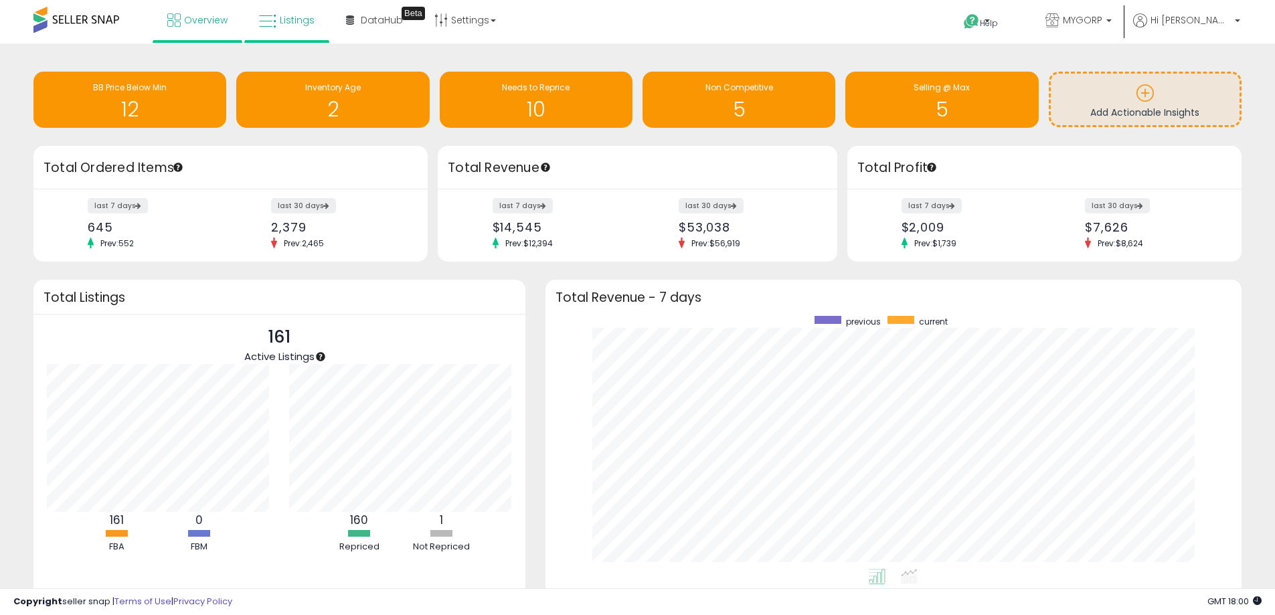 The image size is (1275, 615). I want to click on a: Help, so click(988, 23).